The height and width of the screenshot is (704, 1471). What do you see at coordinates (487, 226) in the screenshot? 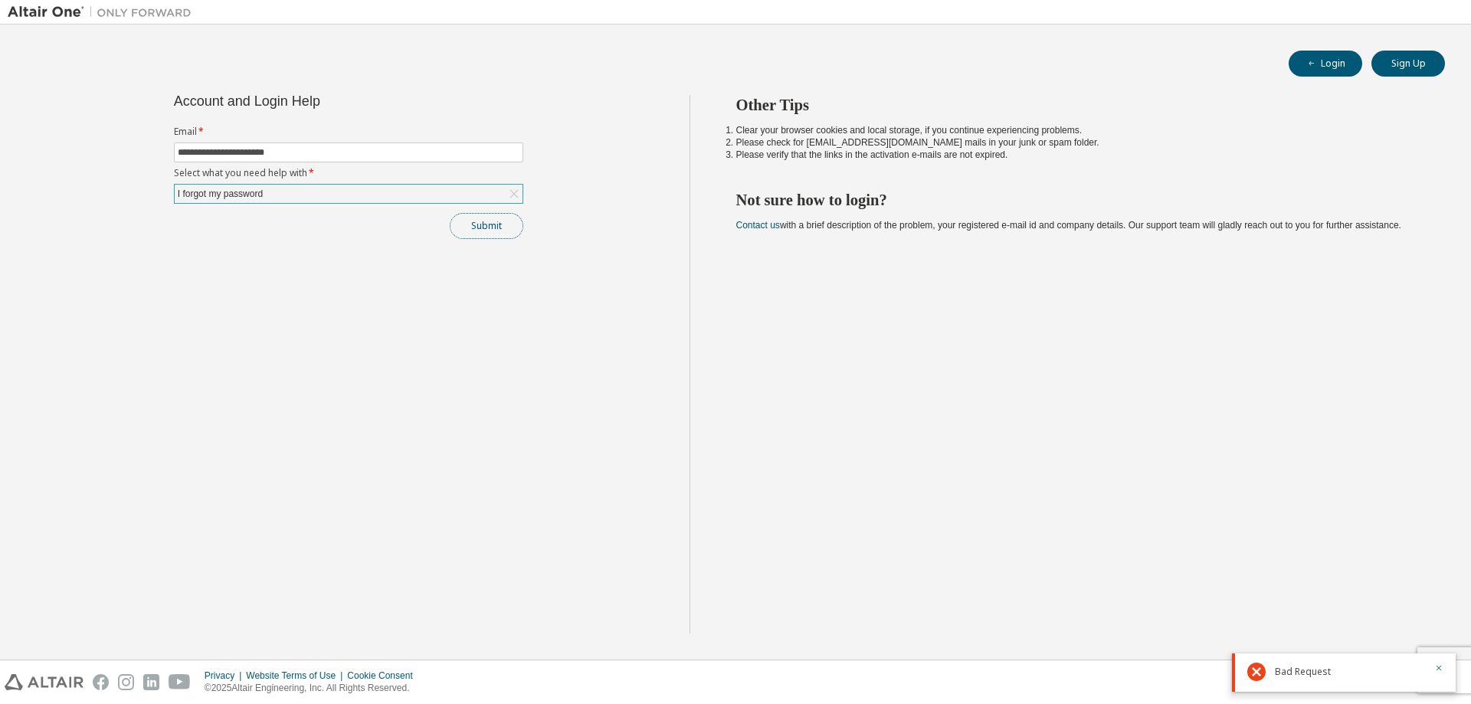
I see `button: Submit` at bounding box center [487, 226].